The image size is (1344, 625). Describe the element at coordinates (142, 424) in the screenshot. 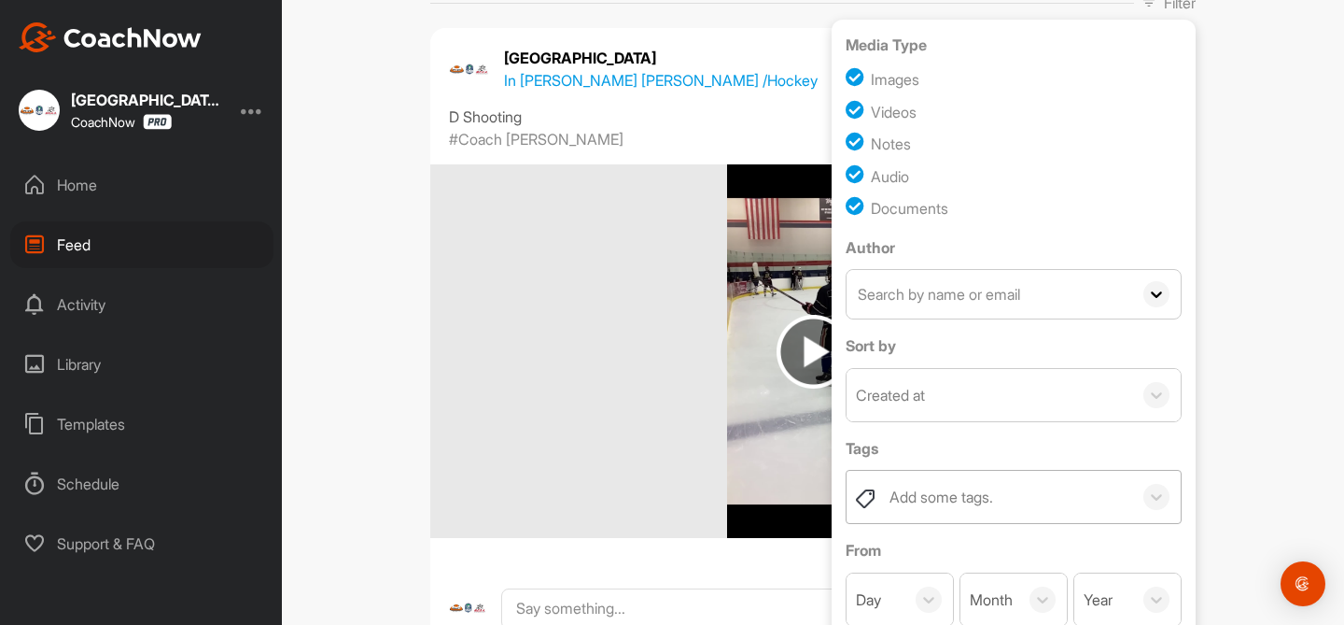

I see `div: Templates` at that location.